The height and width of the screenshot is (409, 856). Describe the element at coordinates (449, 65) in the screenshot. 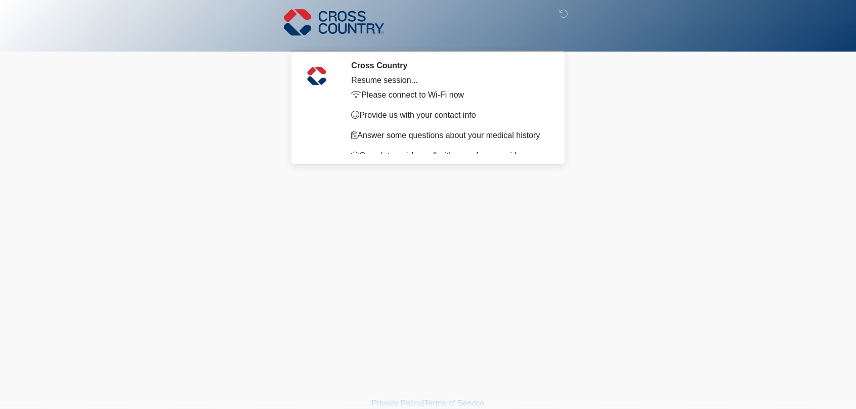

I see `h2: Cross Country` at that location.